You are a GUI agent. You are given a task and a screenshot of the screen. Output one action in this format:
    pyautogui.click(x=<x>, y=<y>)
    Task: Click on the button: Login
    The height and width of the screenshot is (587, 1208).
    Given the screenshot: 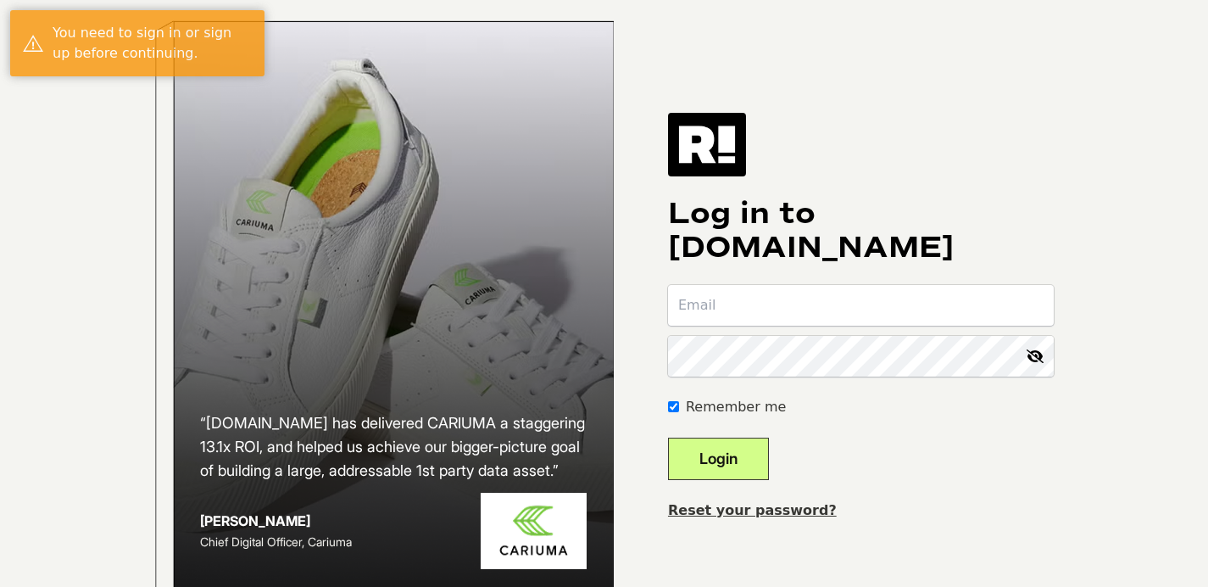 What is the action you would take?
    pyautogui.click(x=718, y=459)
    